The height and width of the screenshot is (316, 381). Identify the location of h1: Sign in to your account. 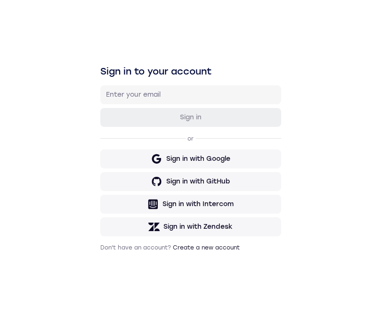
(191, 71).